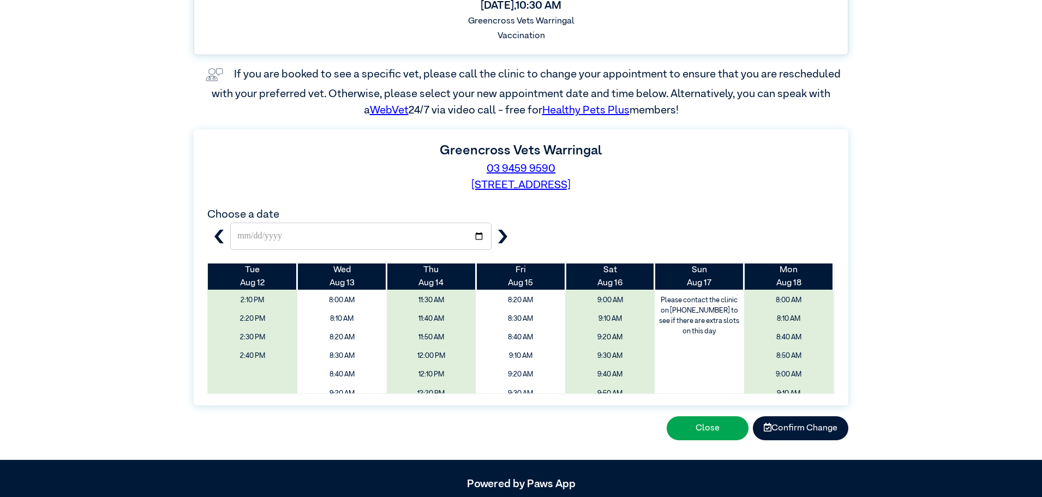 Image resolution: width=1042 pixels, height=497 pixels. Describe the element at coordinates (520, 277) in the screenshot. I see `th: Aug 15` at that location.